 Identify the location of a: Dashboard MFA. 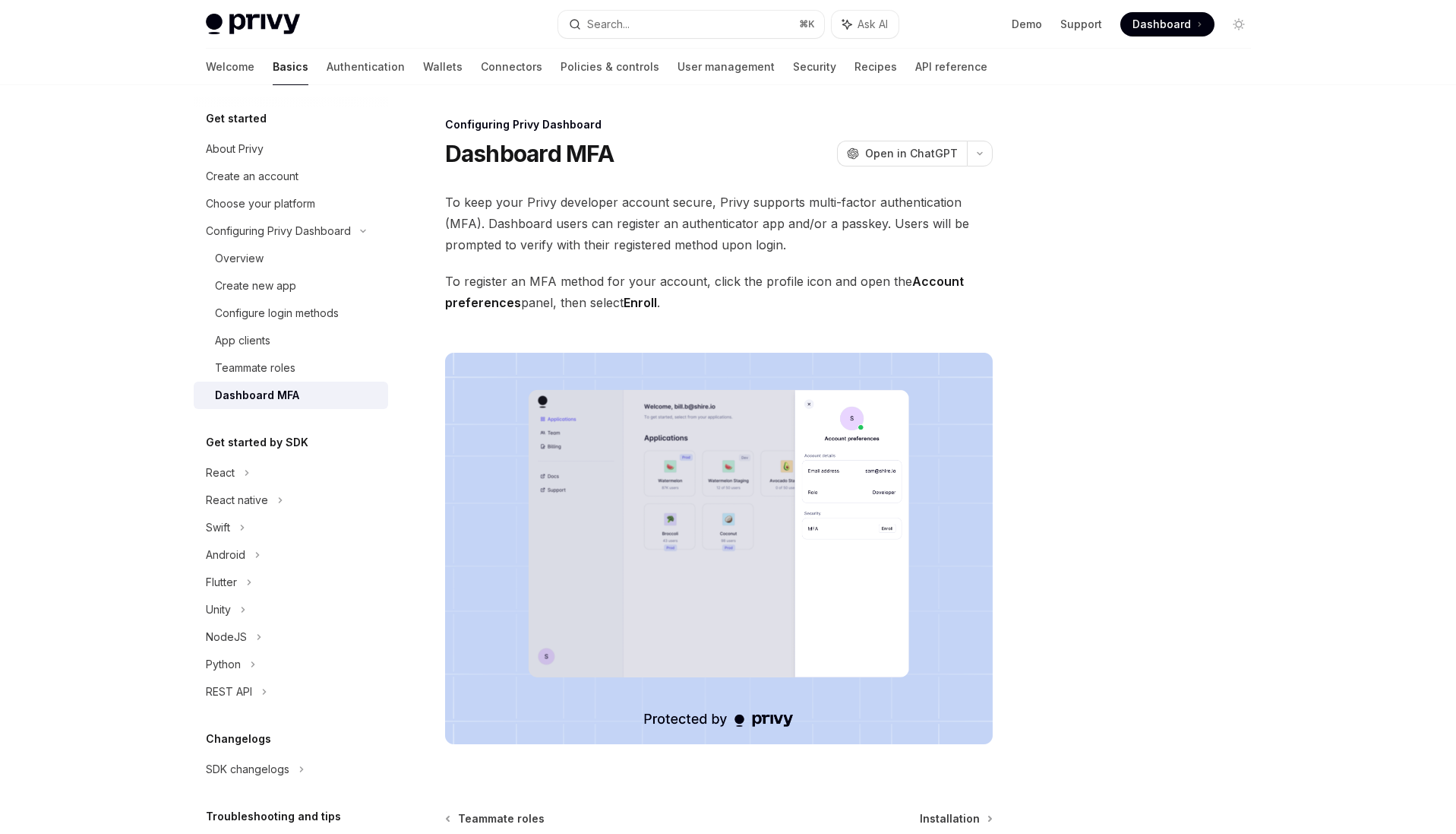
(291, 395).